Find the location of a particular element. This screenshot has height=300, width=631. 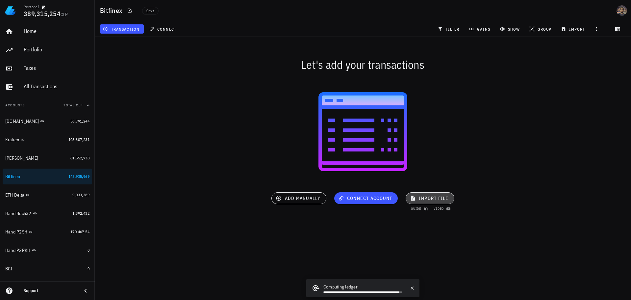

span: 143,935,969 is located at coordinates (79, 176).